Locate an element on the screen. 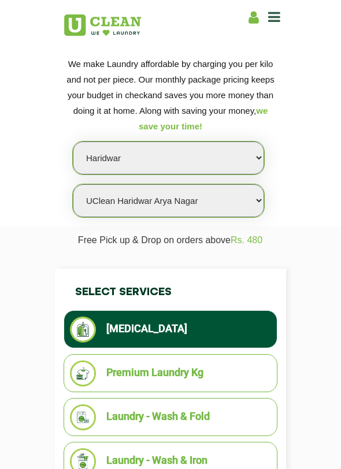 The height and width of the screenshot is (469, 341). img: Laundry - Wash & Fold is located at coordinates (83, 417).